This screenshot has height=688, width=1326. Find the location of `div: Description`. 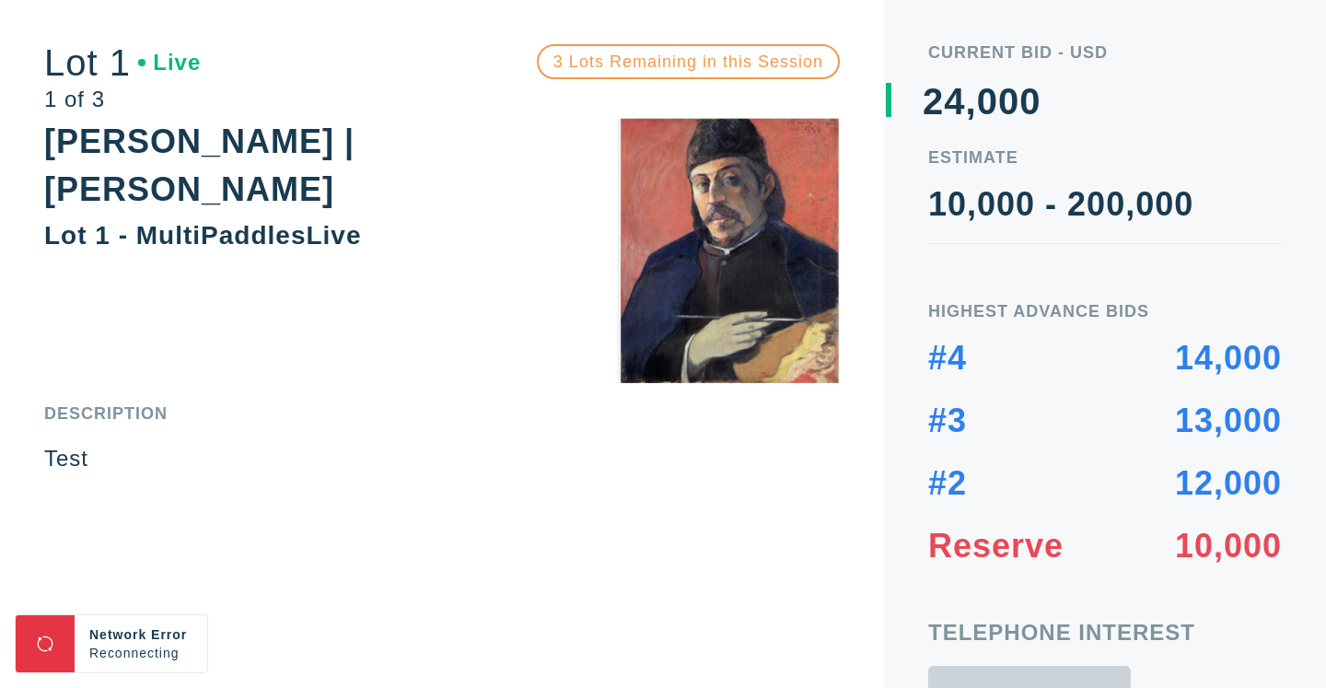

div: Description is located at coordinates (442, 413).